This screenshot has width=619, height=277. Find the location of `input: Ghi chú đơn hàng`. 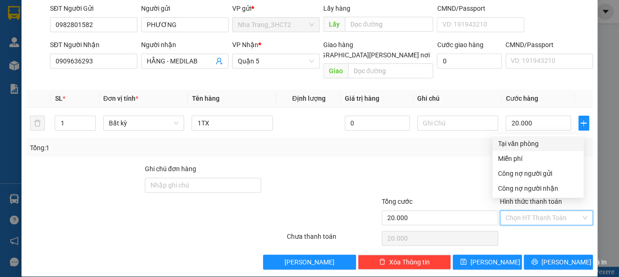

input: Ghi chú đơn hàng is located at coordinates (203, 185).